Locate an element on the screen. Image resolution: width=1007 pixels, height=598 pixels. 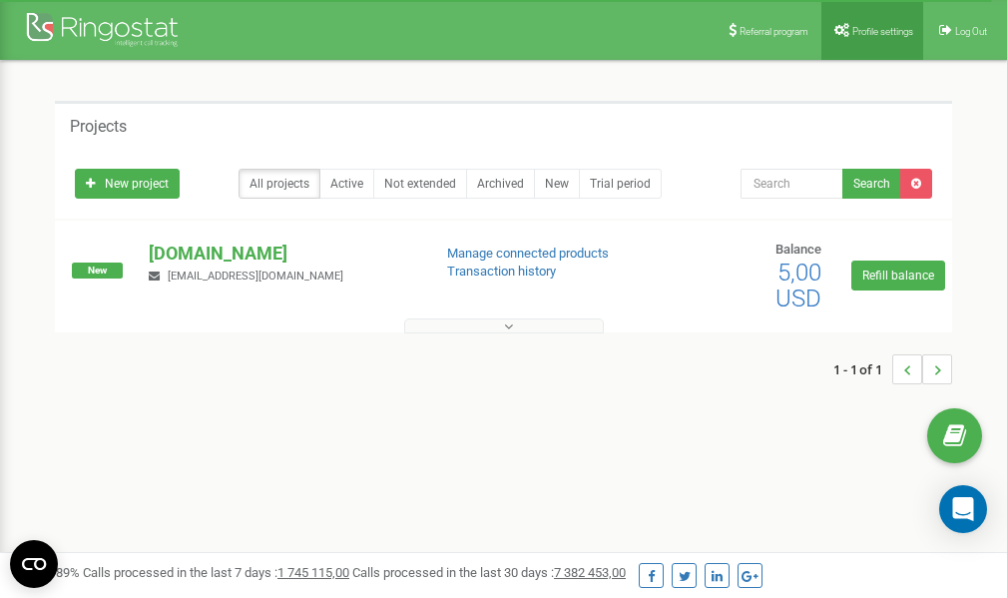
a: Not extended is located at coordinates (420, 184).